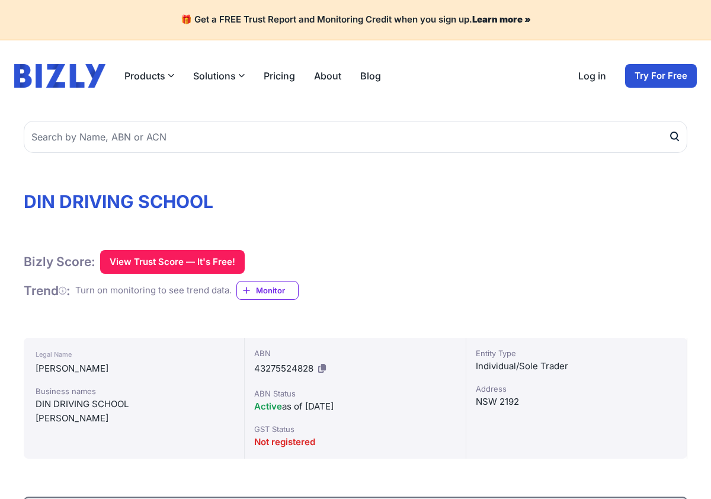 This screenshot has height=499, width=711. I want to click on a: About, so click(328, 76).